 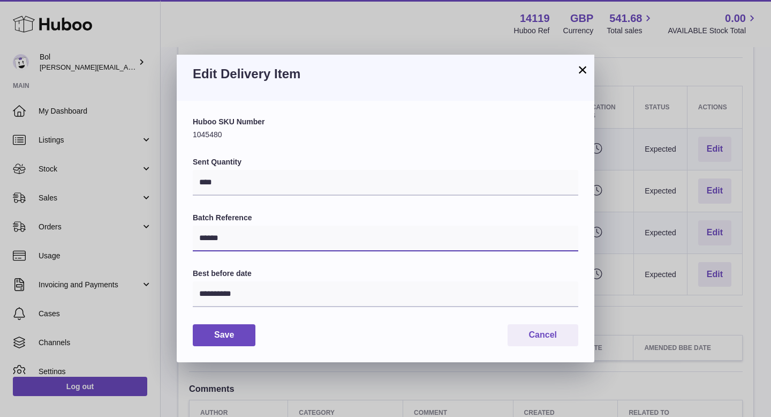 I want to click on div: 1045480, so click(x=386, y=128).